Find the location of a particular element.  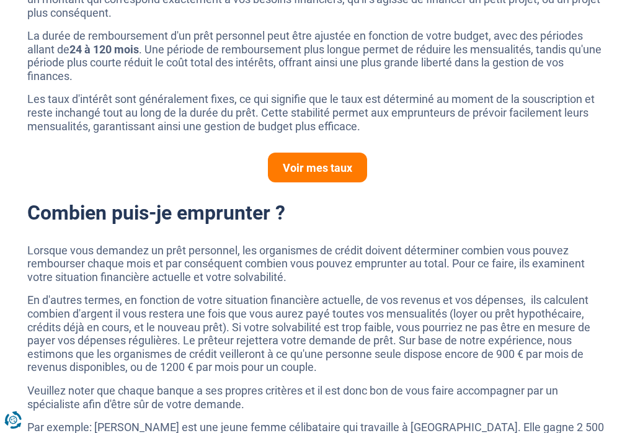

p: Les taux d'intérêt sont généralement fixes, ce qui signifie que le taux est déterminé au moment d... is located at coordinates (317, 112).